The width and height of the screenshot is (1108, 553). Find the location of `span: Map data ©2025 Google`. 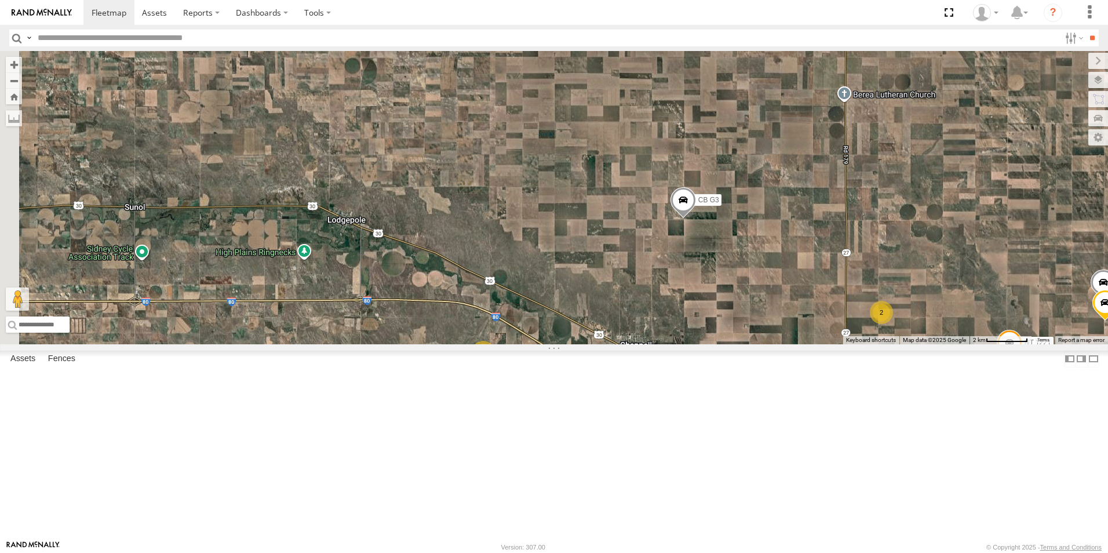

span: Map data ©2025 Google is located at coordinates (935, 340).